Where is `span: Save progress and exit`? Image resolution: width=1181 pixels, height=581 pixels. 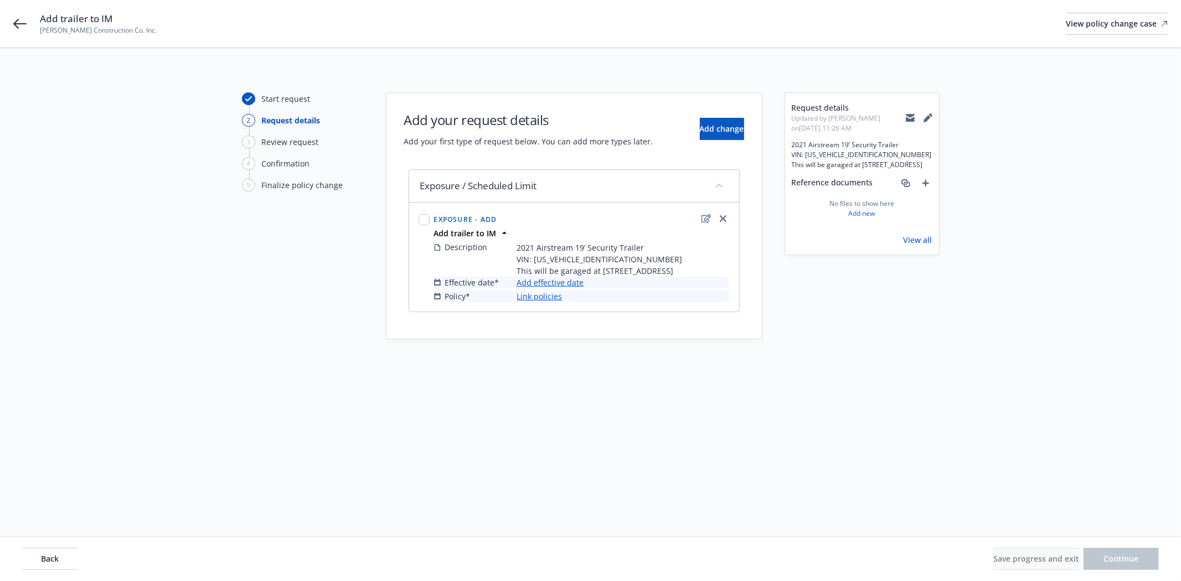
span: Save progress and exit is located at coordinates (1036, 558).